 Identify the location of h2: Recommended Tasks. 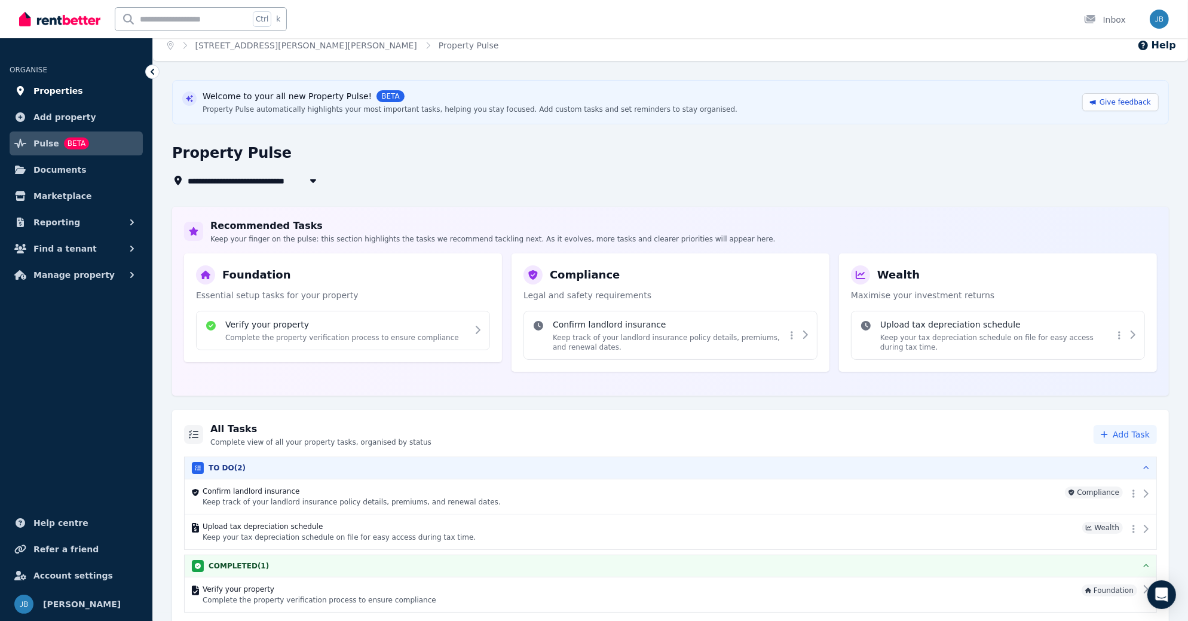
(493, 226).